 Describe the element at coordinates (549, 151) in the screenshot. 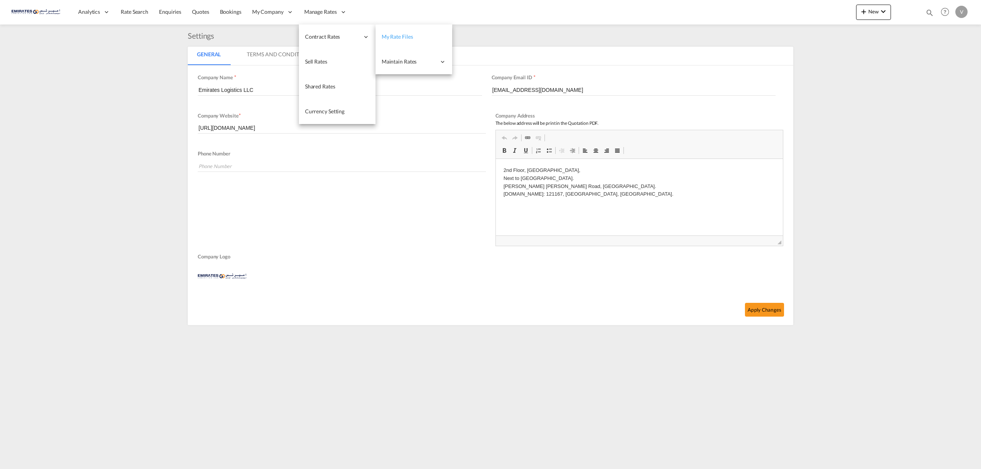

I see `a: Insert/Remove Bulleted List` at that location.